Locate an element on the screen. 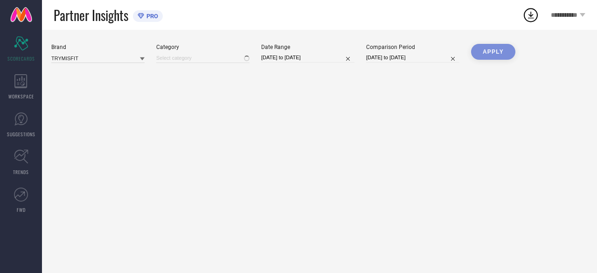 The height and width of the screenshot is (273, 597). input: Select comparison period is located at coordinates (413, 57).